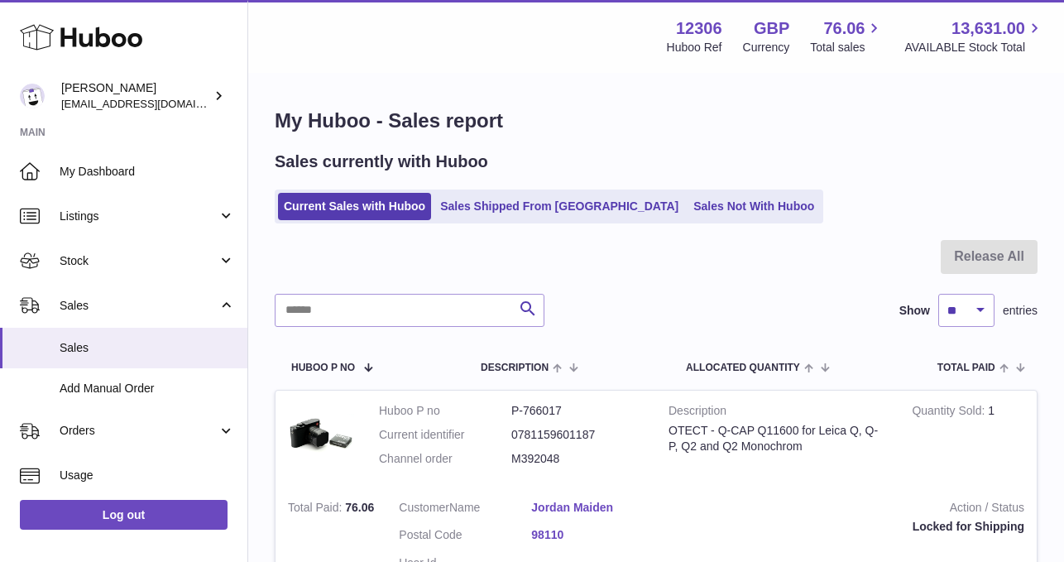 This screenshot has width=1064, height=562. What do you see at coordinates (138, 430) in the screenshot?
I see `span: Orders` at bounding box center [138, 430].